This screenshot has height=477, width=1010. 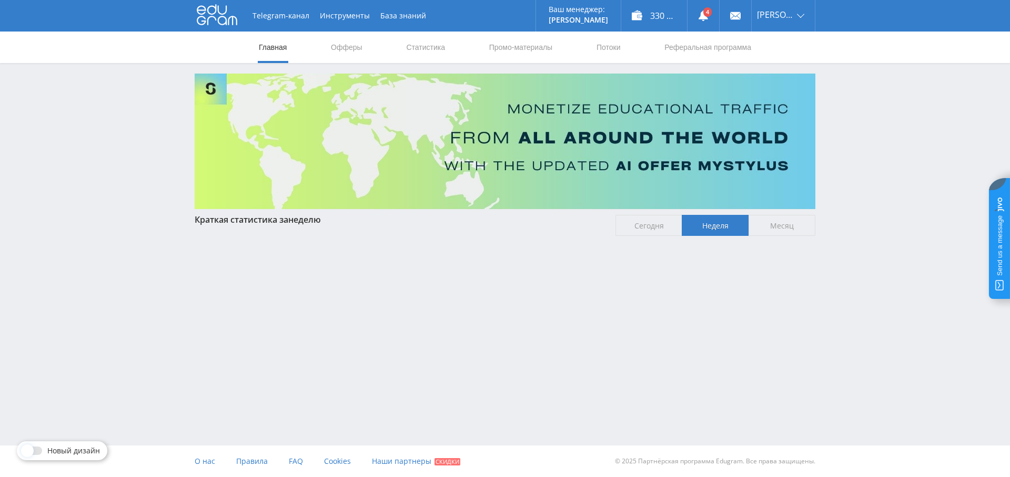 What do you see at coordinates (715, 226) in the screenshot?
I see `span: Неделя` at bounding box center [715, 226].